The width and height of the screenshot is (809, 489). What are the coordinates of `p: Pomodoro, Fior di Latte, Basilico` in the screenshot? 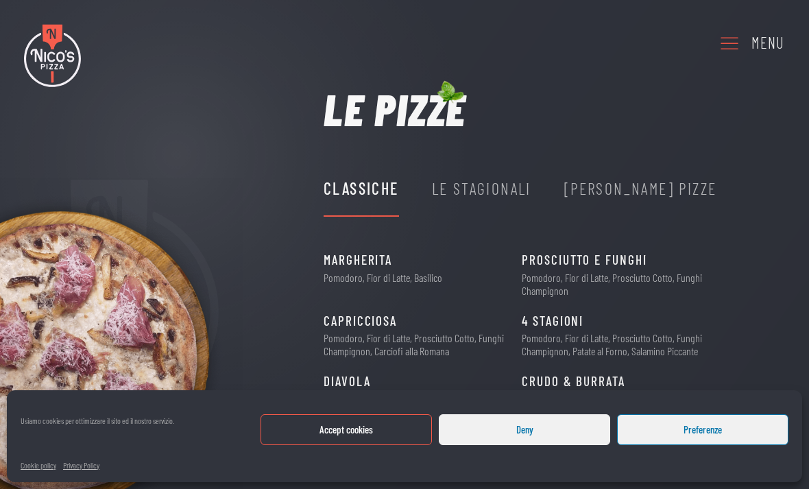 It's located at (383, 277).